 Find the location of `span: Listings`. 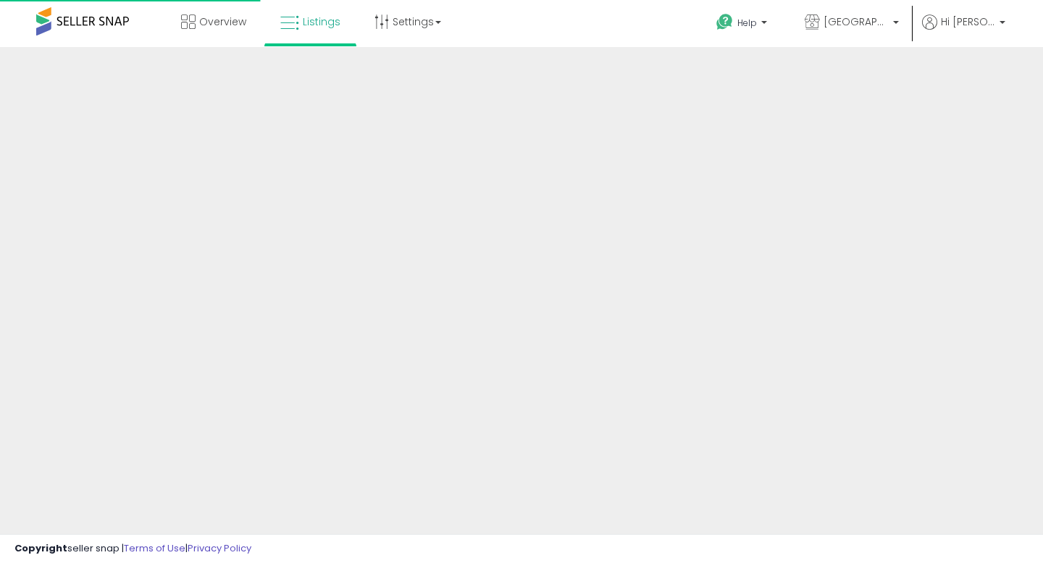

span: Listings is located at coordinates (321, 22).